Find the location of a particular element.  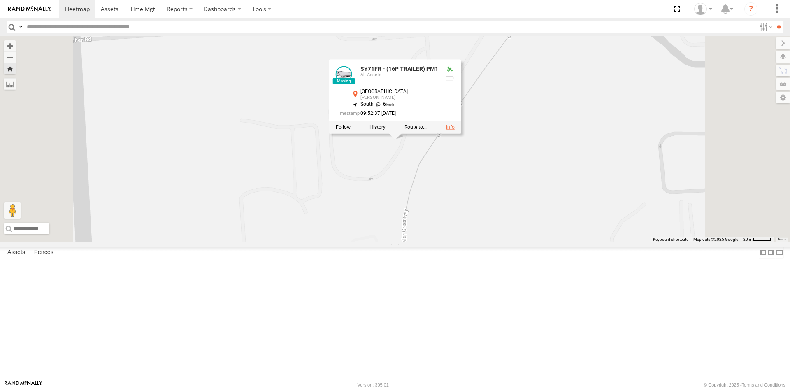

label: Dock Summary Table to the Right is located at coordinates (771, 252).